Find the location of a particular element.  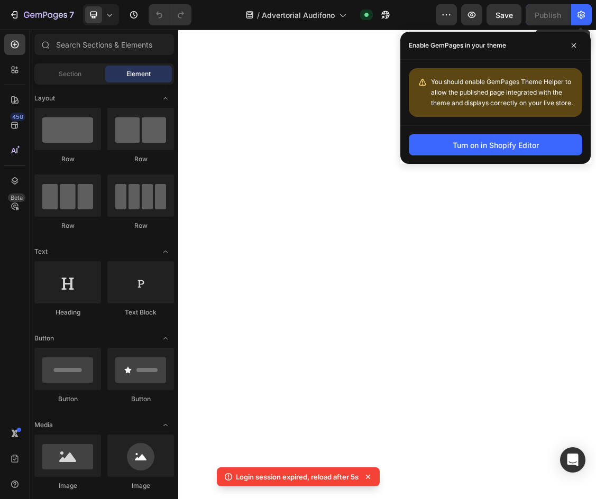

span: Media is located at coordinates (43, 425).